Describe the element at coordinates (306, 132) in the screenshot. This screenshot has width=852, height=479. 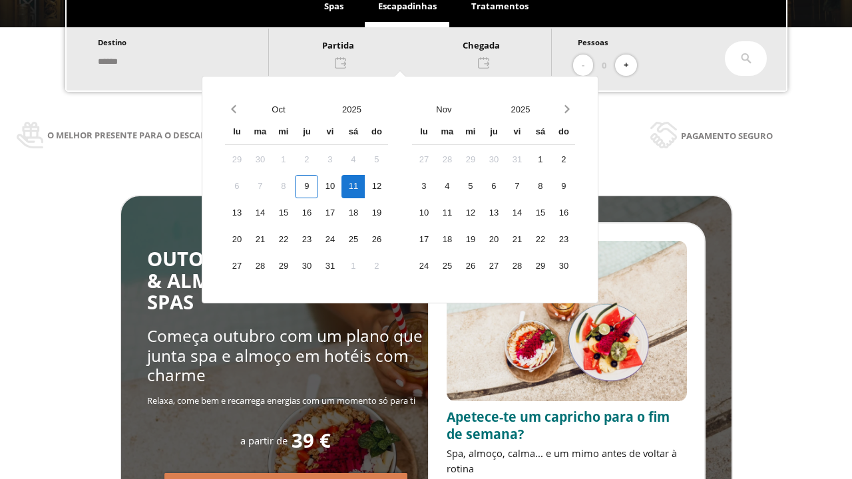
I see `div: ju` at that location.